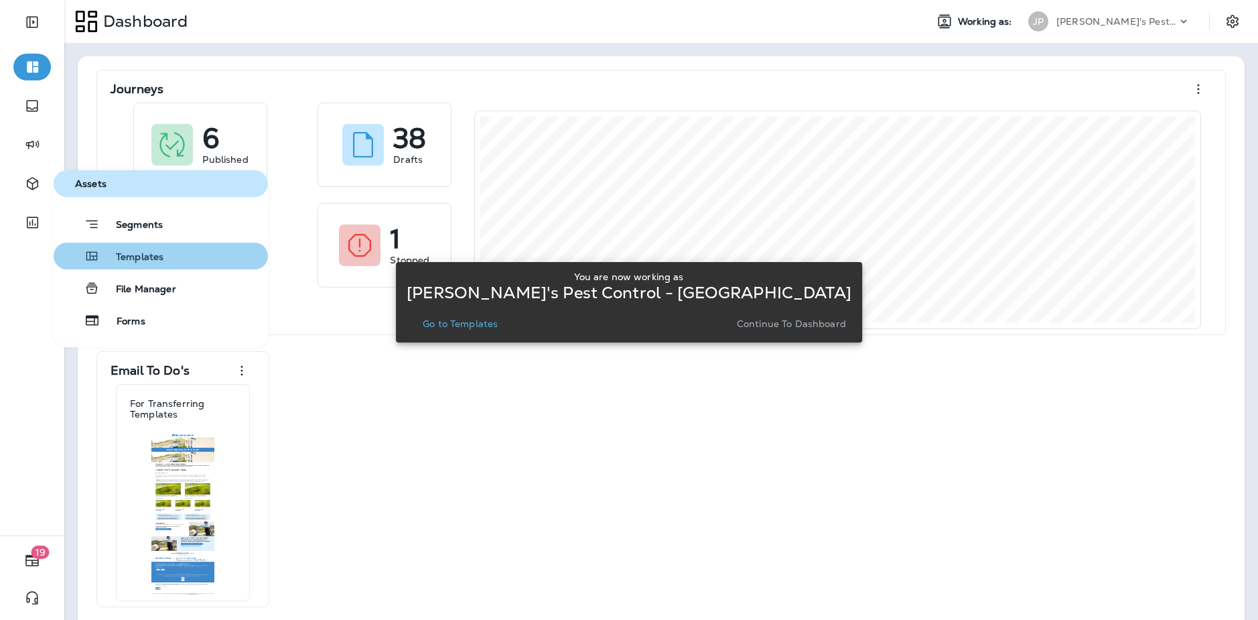  I want to click on p: Go to Templates, so click(460, 324).